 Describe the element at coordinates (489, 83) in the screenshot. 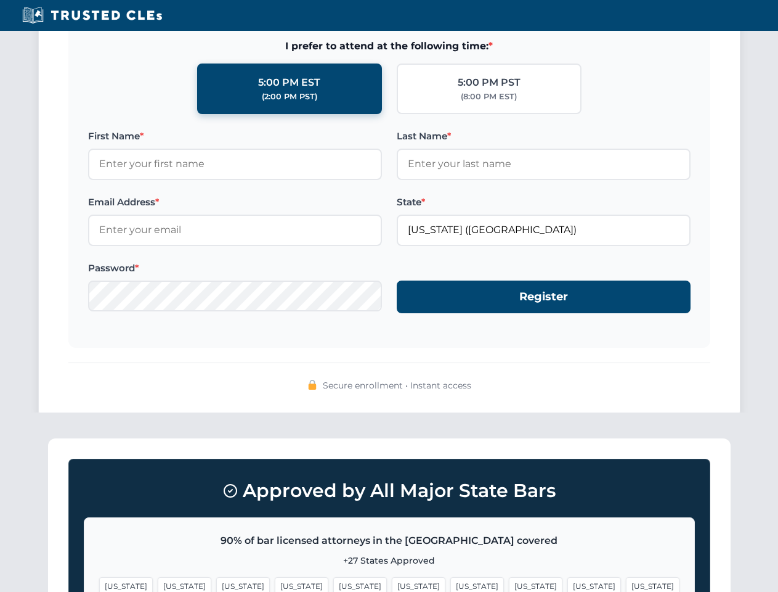

I see `div: 5:00 PM PST` at that location.